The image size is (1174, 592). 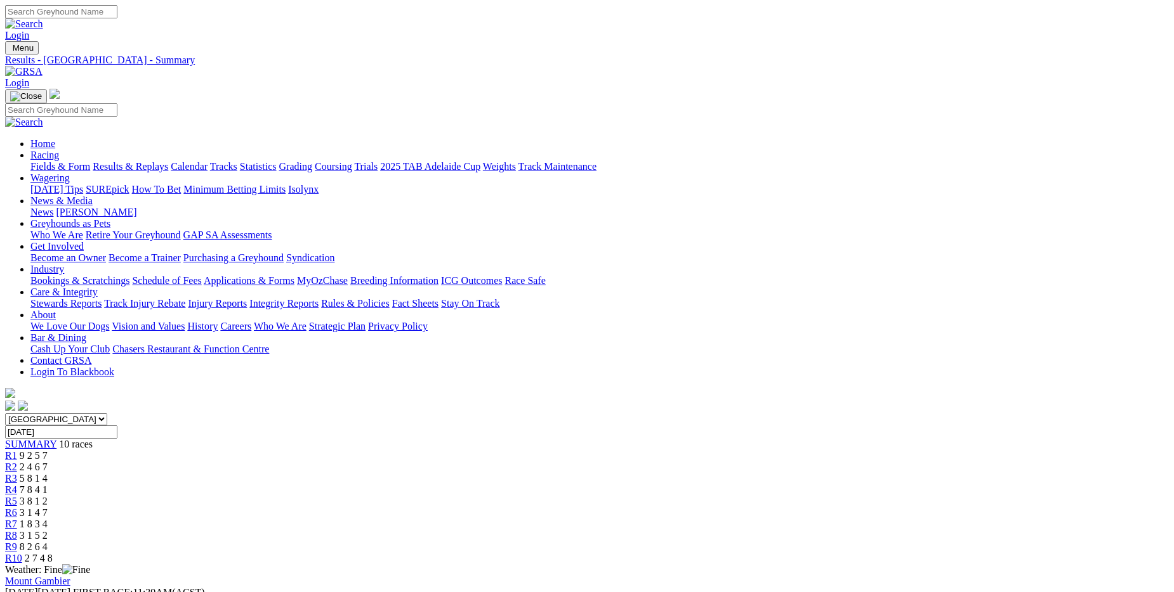 I want to click on input: Select date, so click(x=61, y=432).